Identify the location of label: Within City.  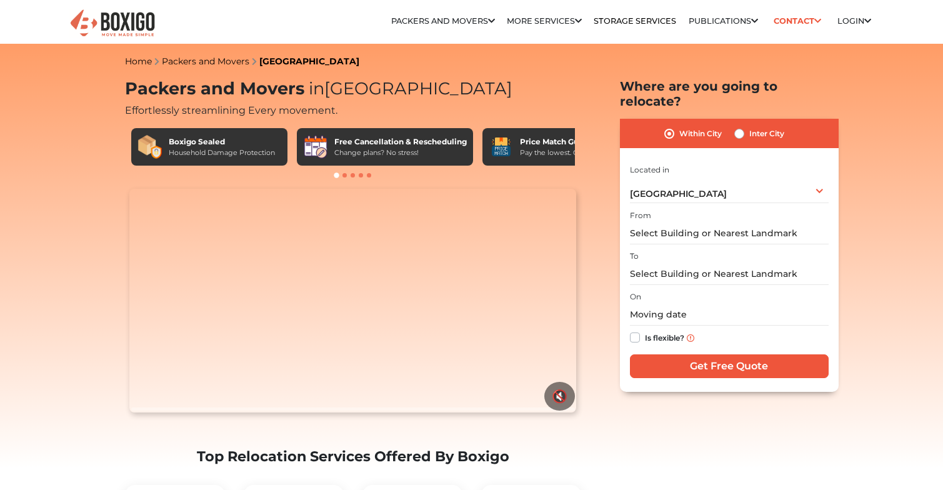
(700, 134).